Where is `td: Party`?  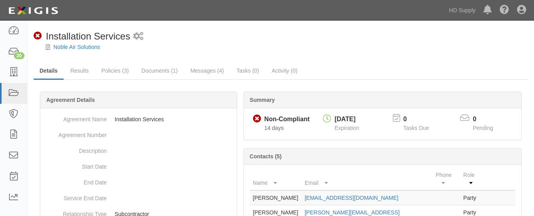 td: Party is located at coordinates (472, 198).